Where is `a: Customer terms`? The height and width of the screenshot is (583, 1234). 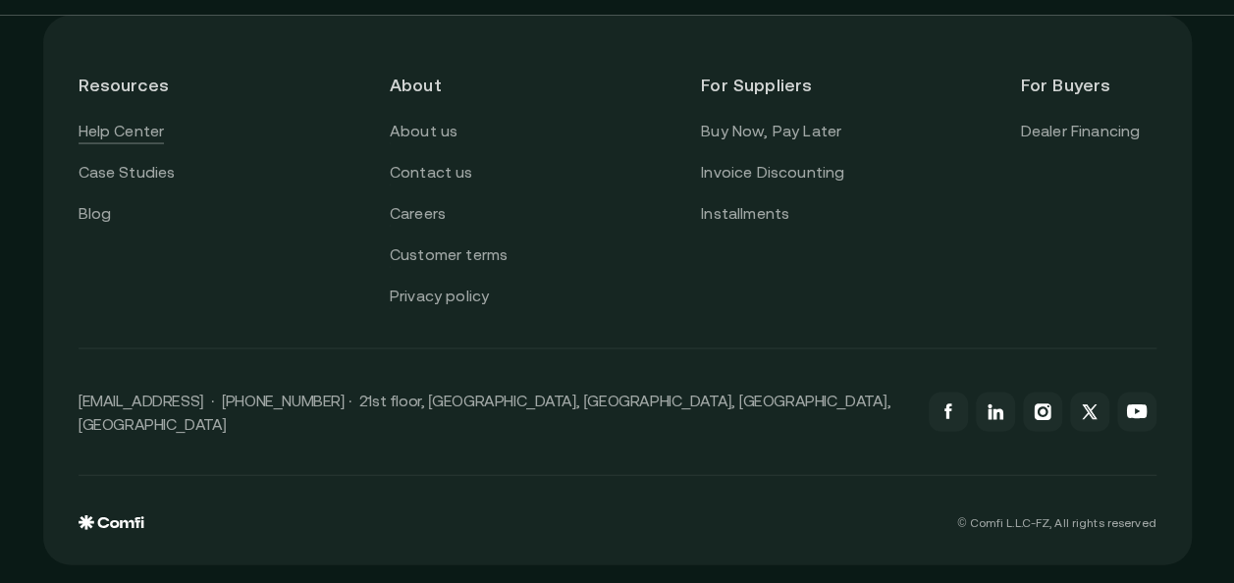 a: Customer terms is located at coordinates (449, 255).